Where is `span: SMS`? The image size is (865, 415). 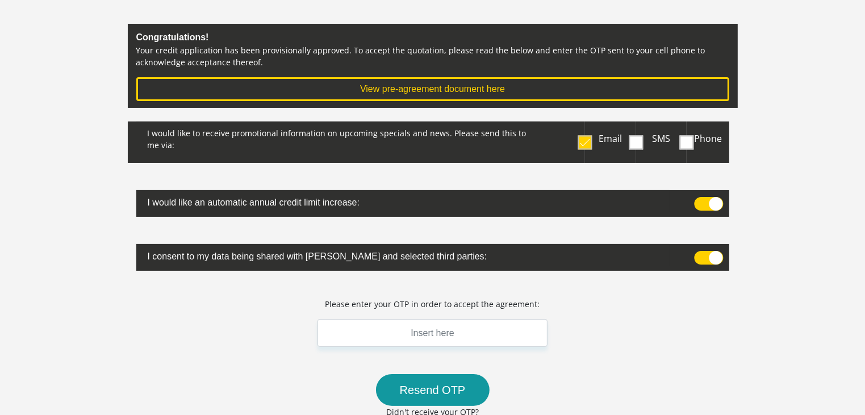
span: SMS is located at coordinates (661, 139).